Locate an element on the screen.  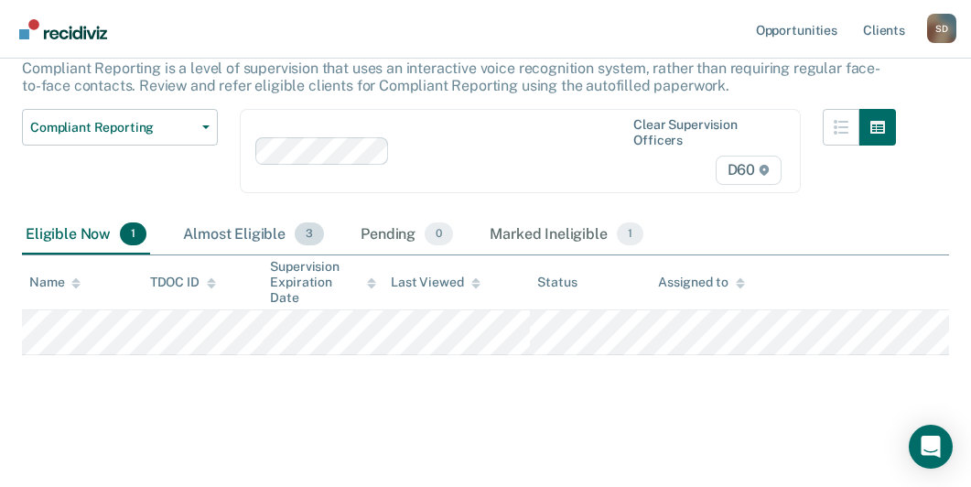
span: 3 is located at coordinates (309, 234).